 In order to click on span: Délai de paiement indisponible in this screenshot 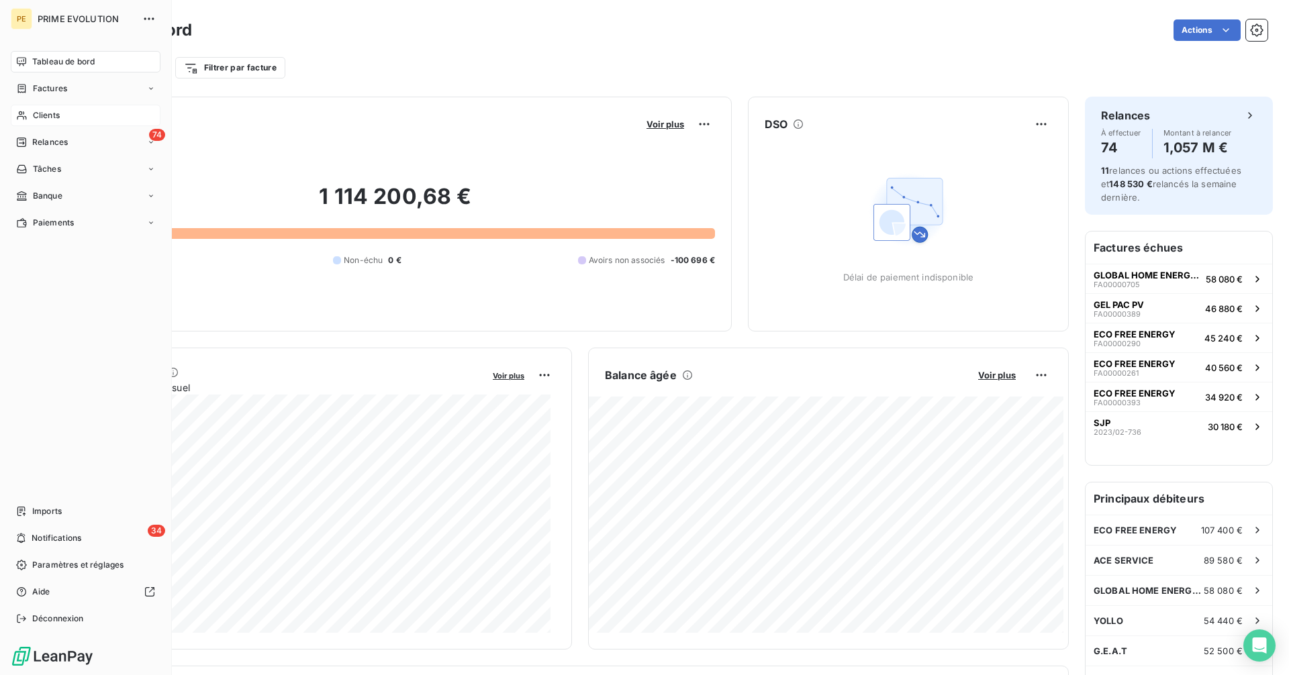, I will do `click(908, 277)`.